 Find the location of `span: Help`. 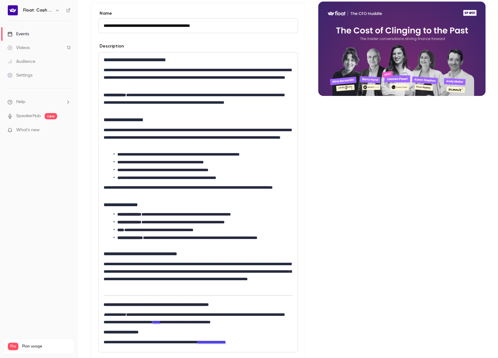

span: Help is located at coordinates (21, 102).